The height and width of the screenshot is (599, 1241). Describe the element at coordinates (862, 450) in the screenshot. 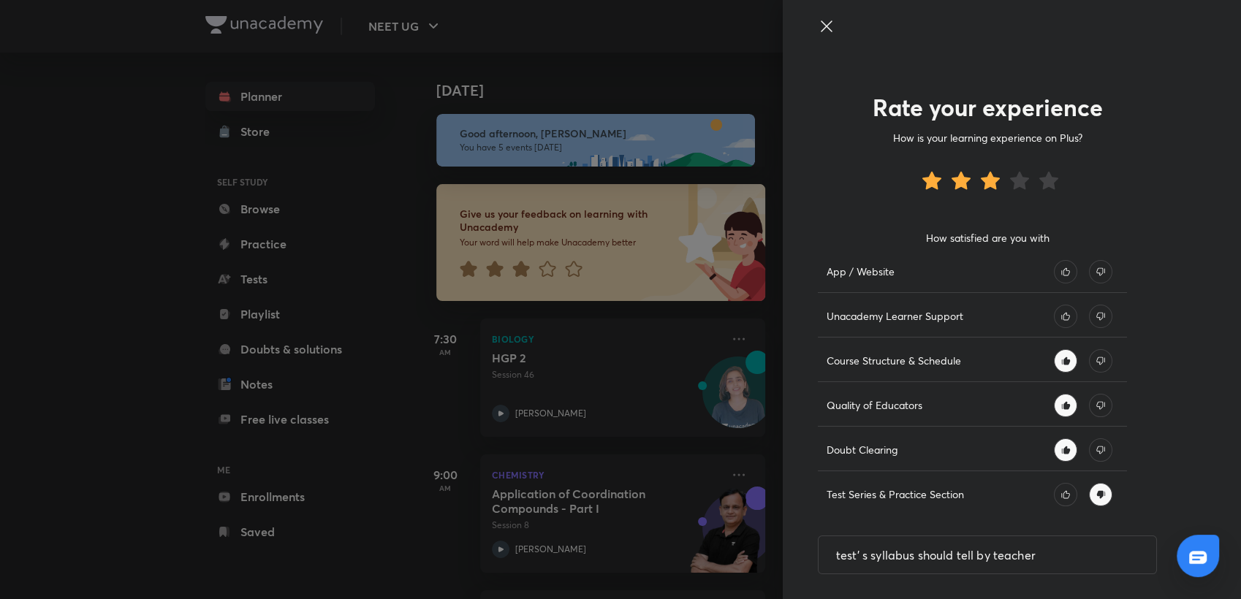

I see `p: Doubt Clearing` at that location.